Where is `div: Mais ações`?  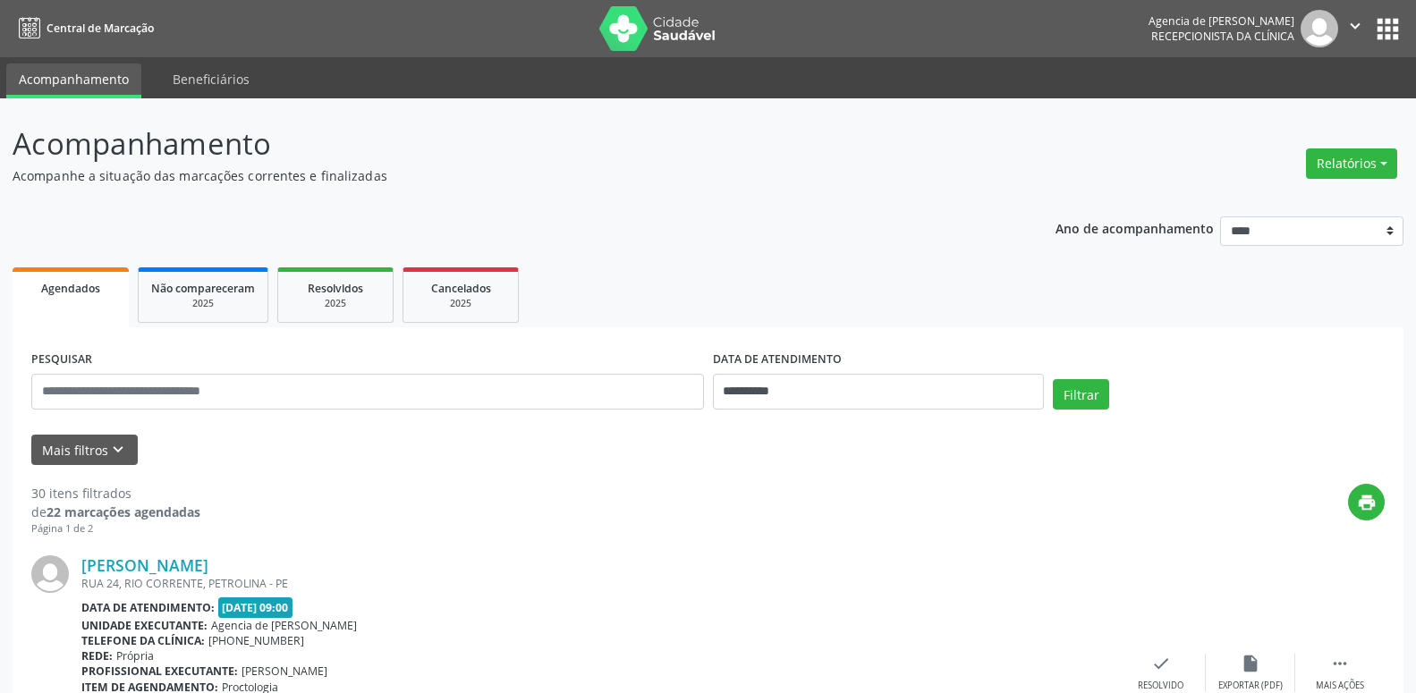 div: Mais ações is located at coordinates (1340, 686).